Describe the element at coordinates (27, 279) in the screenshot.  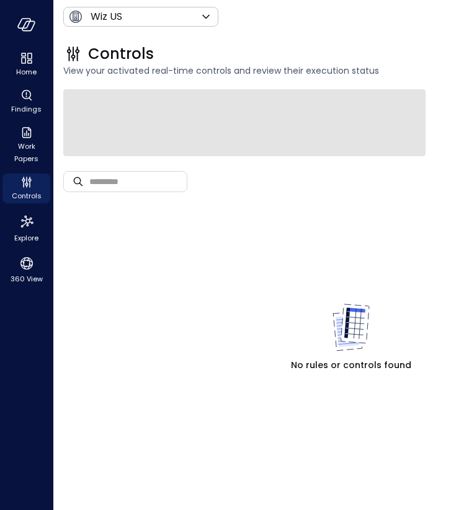
I see `span: 360 View` at that location.